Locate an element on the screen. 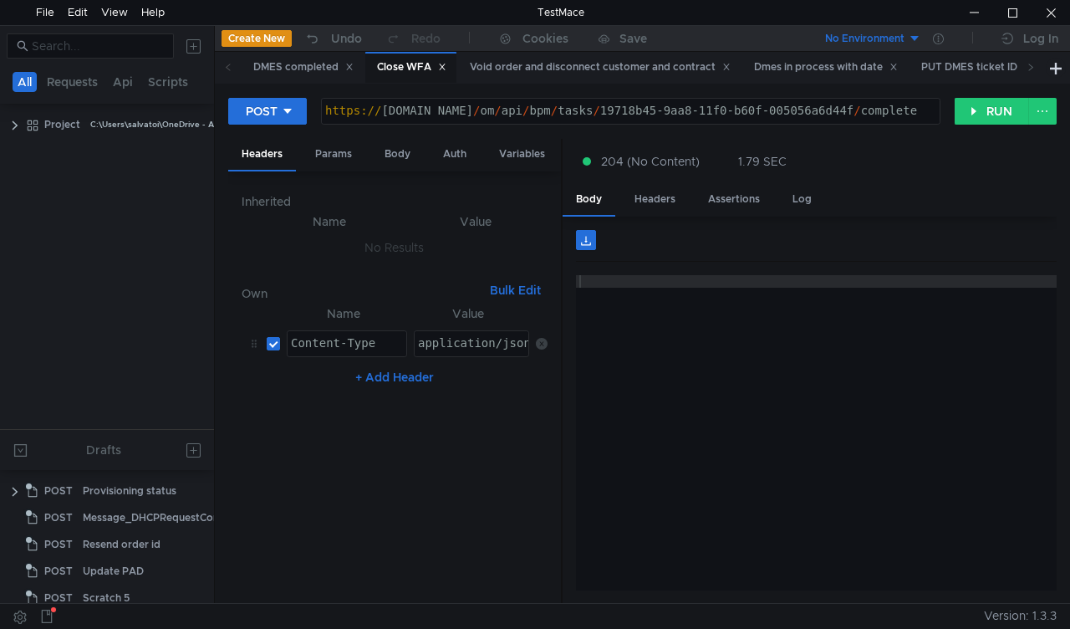 The width and height of the screenshot is (1070, 629). div: Redo is located at coordinates (426, 38).